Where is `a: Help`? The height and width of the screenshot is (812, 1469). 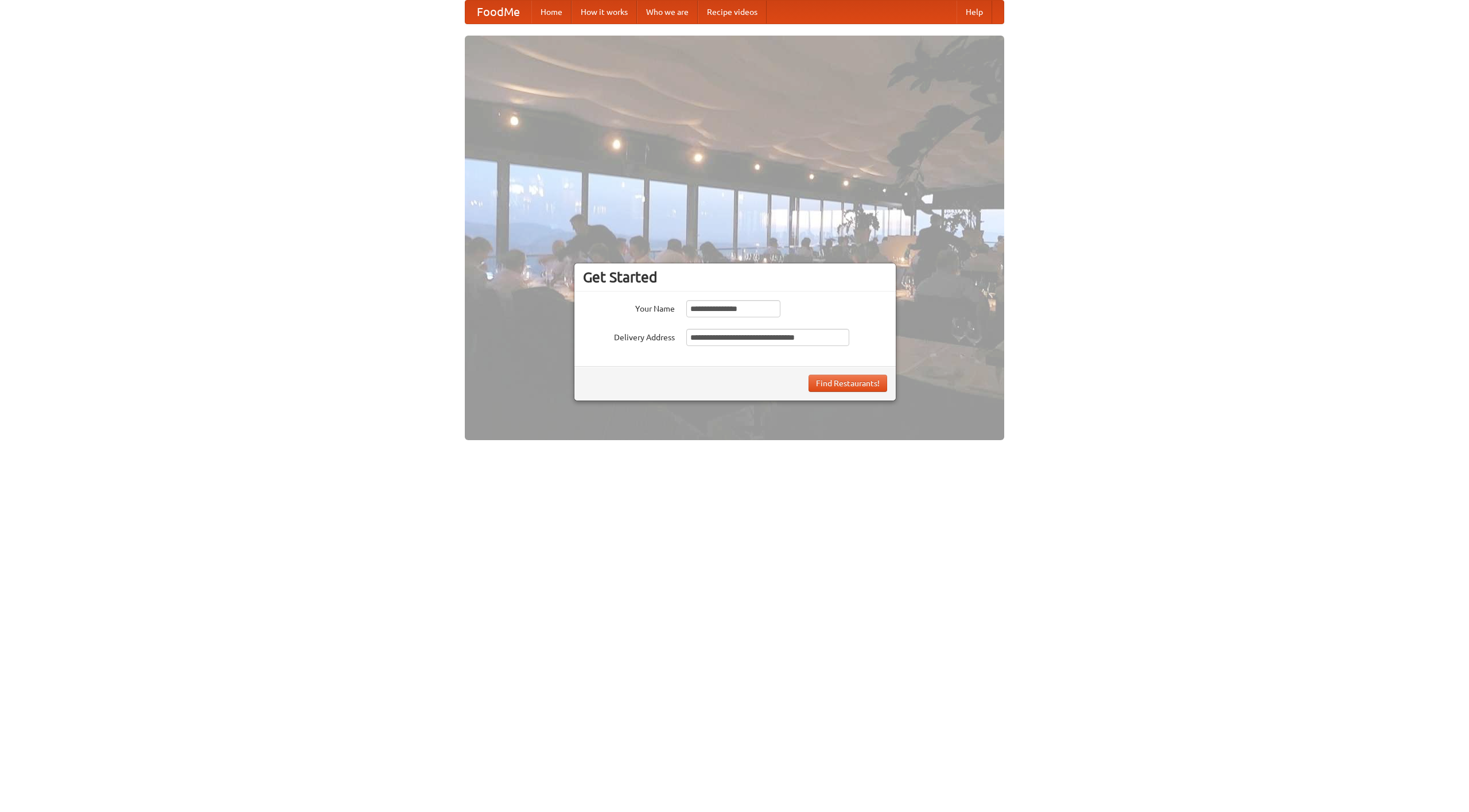
a: Help is located at coordinates (974, 13).